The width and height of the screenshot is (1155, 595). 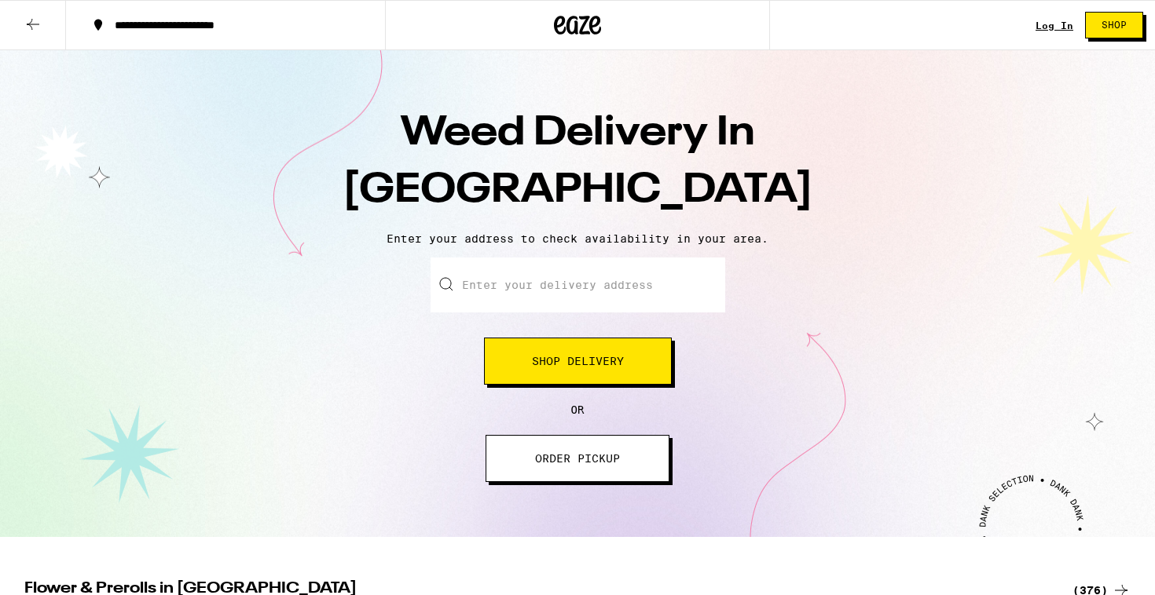 What do you see at coordinates (577, 239) in the screenshot?
I see `p: Enter your address to check availability in your area.` at bounding box center [577, 239].